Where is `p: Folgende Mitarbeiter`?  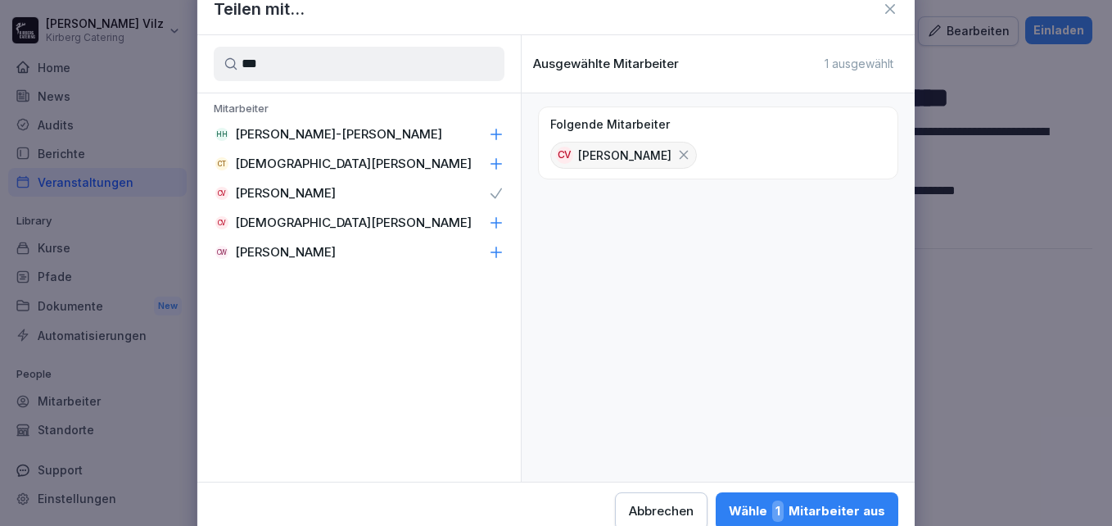 p: Folgende Mitarbeiter is located at coordinates (610, 124).